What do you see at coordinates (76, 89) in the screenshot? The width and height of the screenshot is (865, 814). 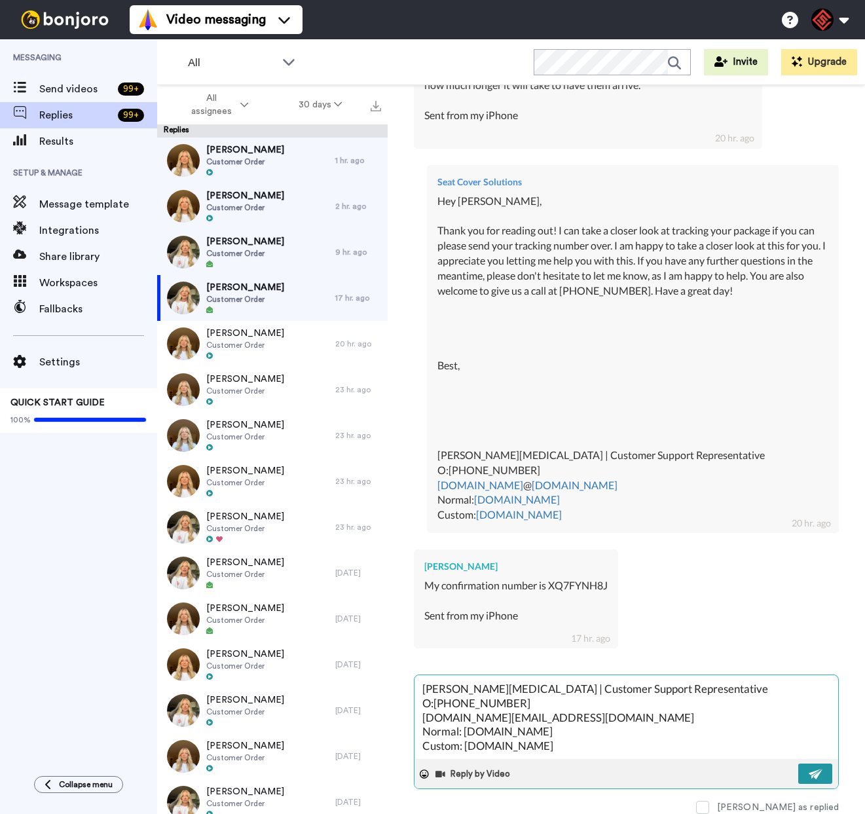 I see `span: Send videos` at bounding box center [76, 89].